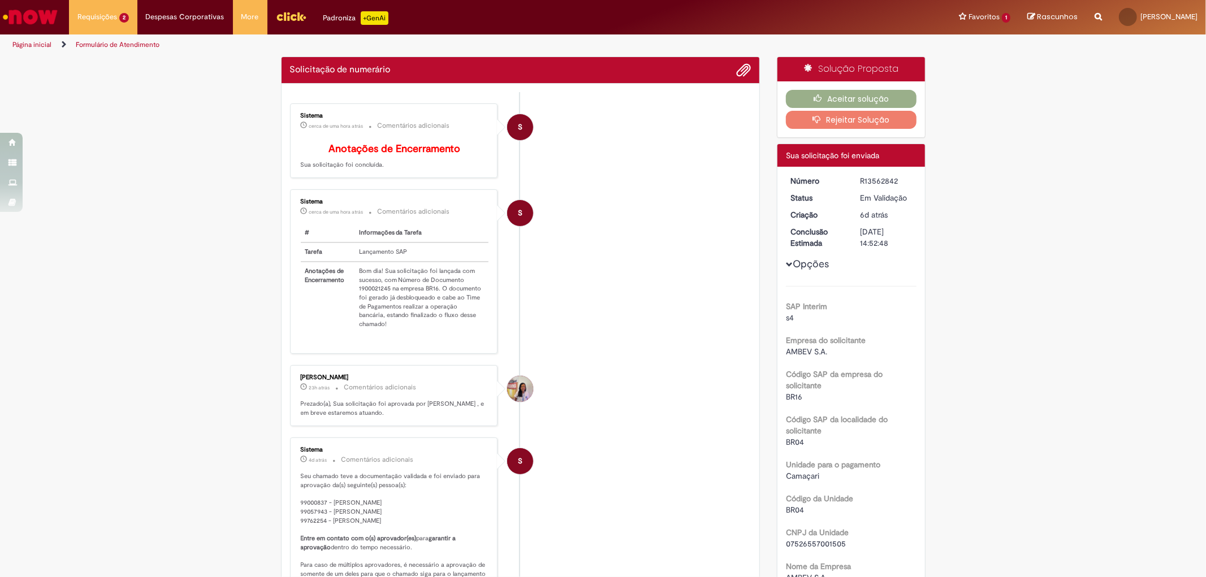 Image resolution: width=1206 pixels, height=577 pixels. What do you see at coordinates (832, 155) in the screenshot?
I see `span: Sua solicitação foi enviada` at bounding box center [832, 155].